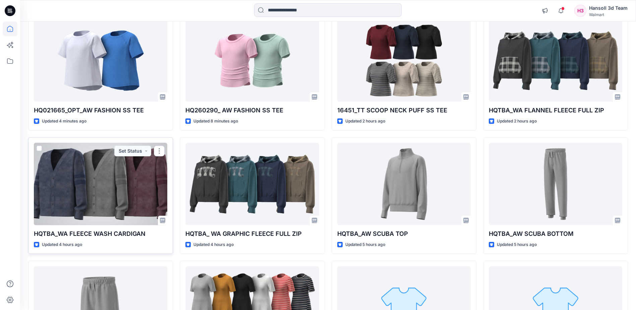 The width and height of the screenshot is (636, 310). I want to click on p: Updated 8 minutes ago, so click(216, 121).